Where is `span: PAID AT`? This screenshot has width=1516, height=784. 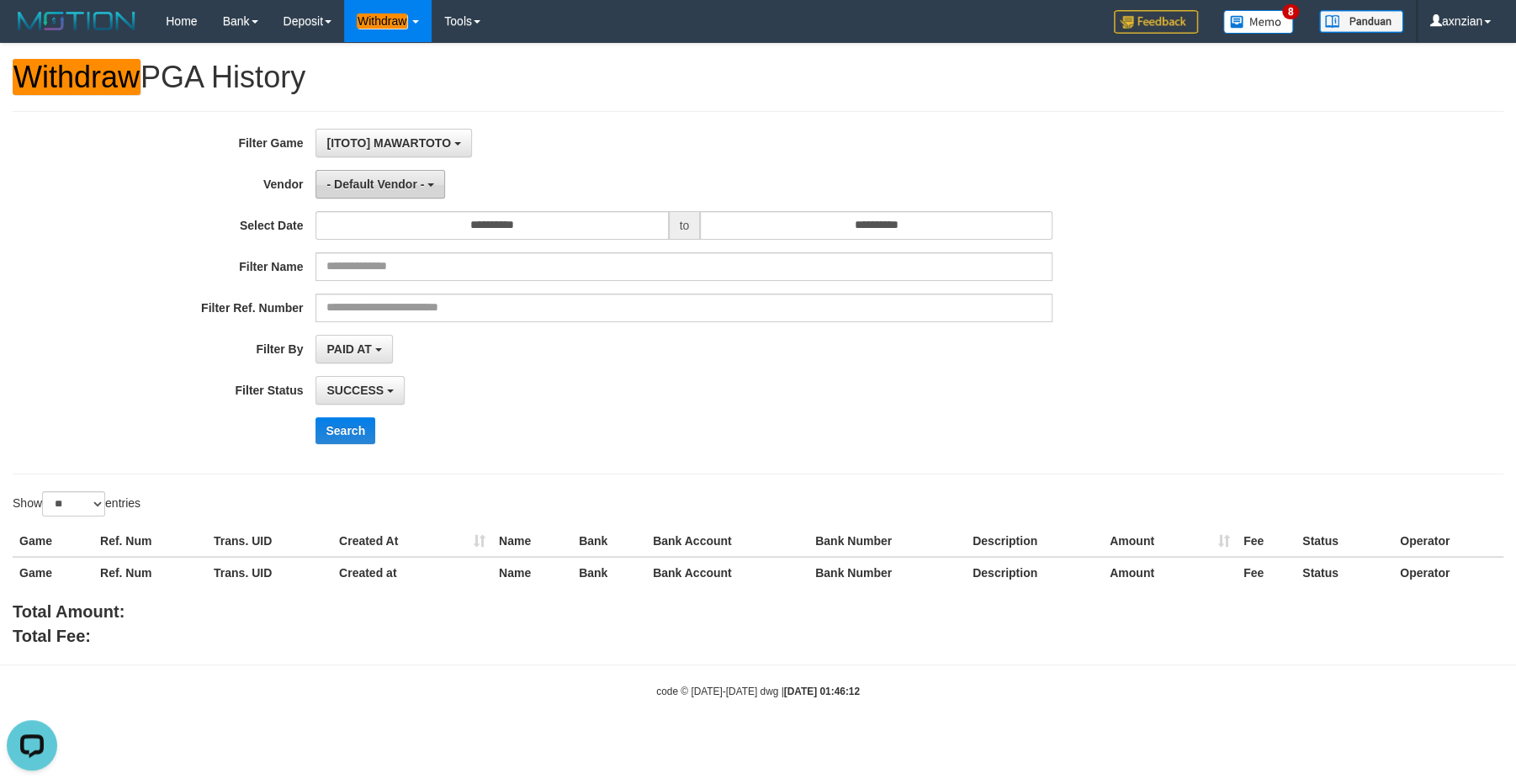
span: PAID AT is located at coordinates (348, 349).